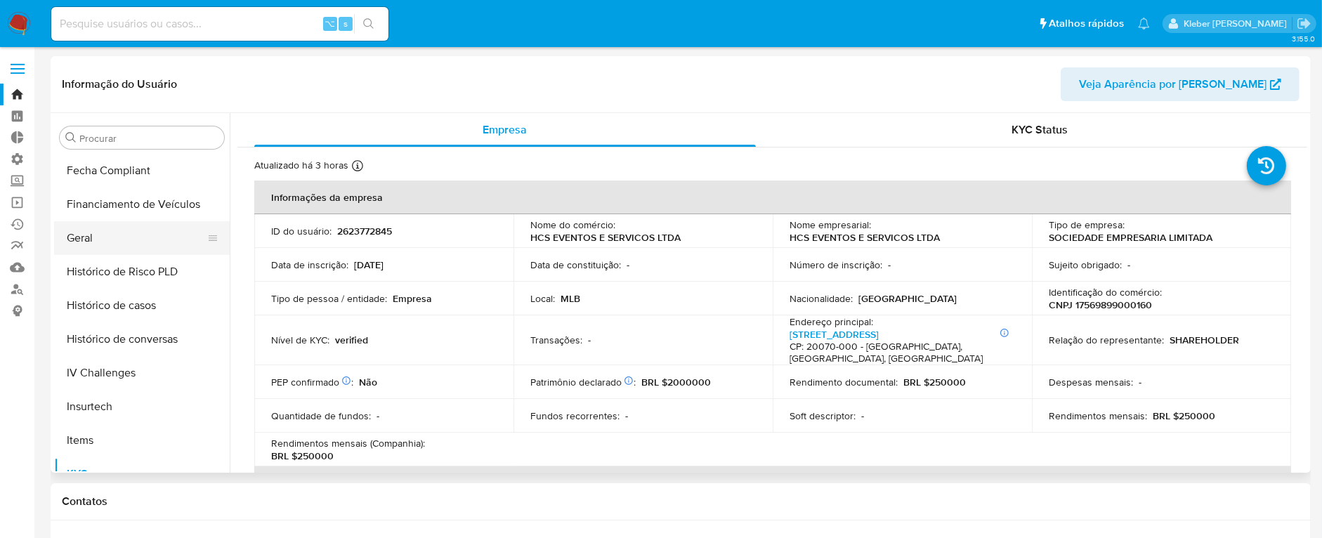  What do you see at coordinates (676, 382) in the screenshot?
I see `p: BRL $2000000` at bounding box center [676, 382].